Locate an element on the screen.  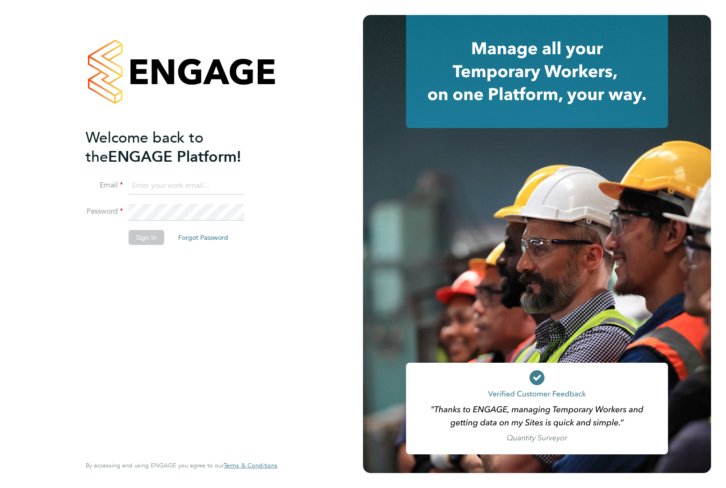
button: Forgot Password is located at coordinates (203, 238).